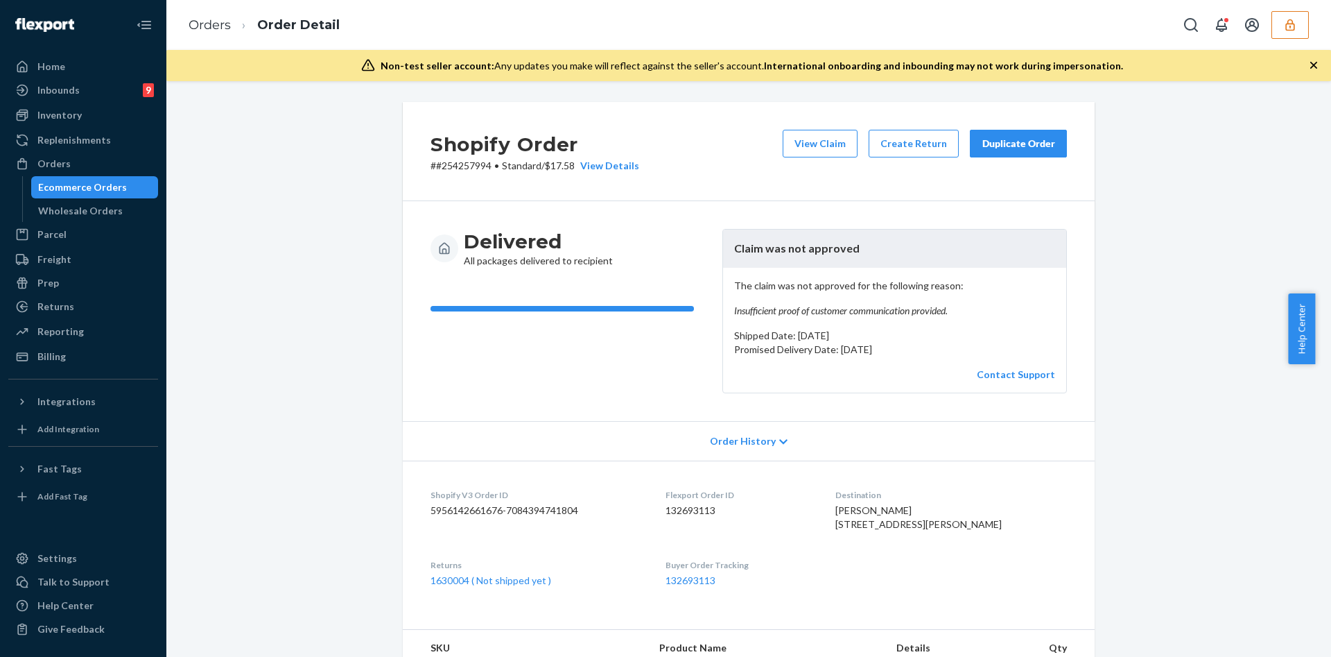 The image size is (1331, 657). What do you see at coordinates (1019, 144) in the screenshot?
I see `div: Duplicate Order` at bounding box center [1019, 144].